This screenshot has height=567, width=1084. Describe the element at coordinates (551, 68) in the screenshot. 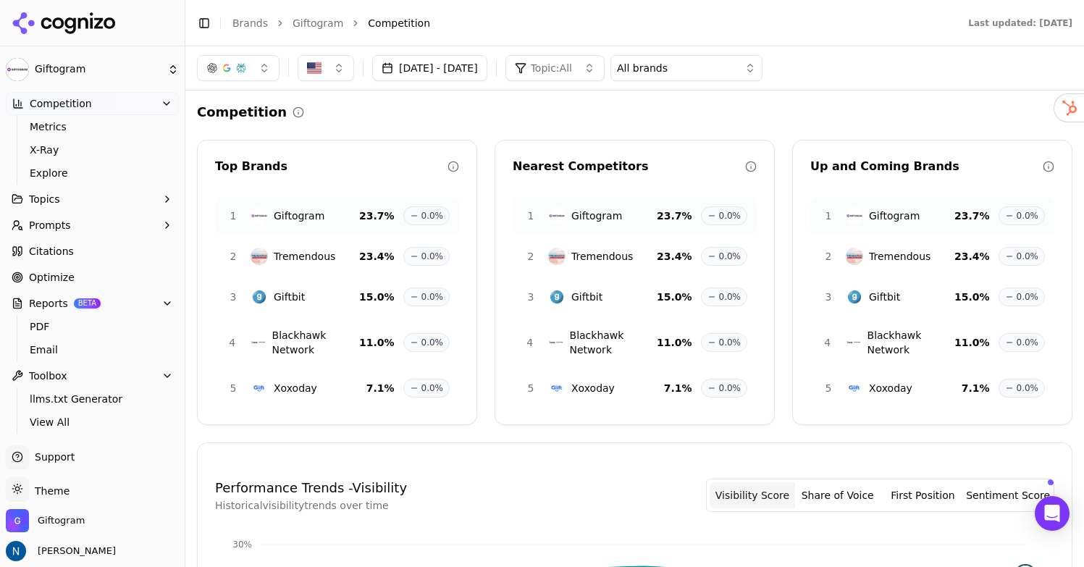

I see `span: Topic: All` at that location.